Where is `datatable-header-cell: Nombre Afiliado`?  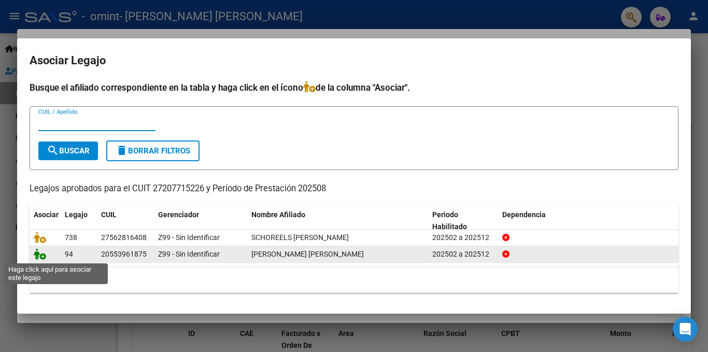
datatable-header-cell: Nombre Afiliado is located at coordinates (338, 221).